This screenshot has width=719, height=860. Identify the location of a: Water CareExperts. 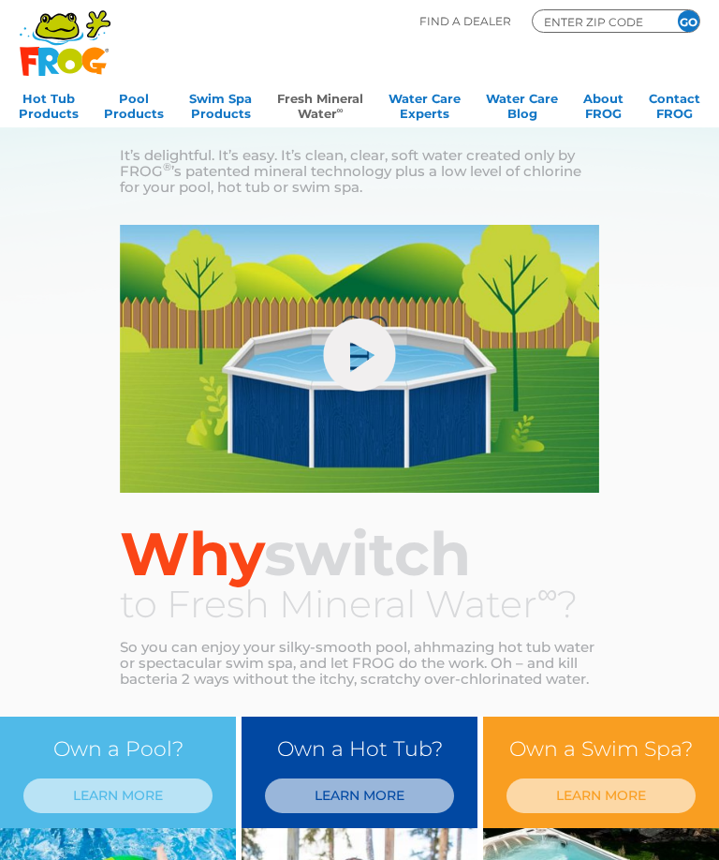
(424, 104).